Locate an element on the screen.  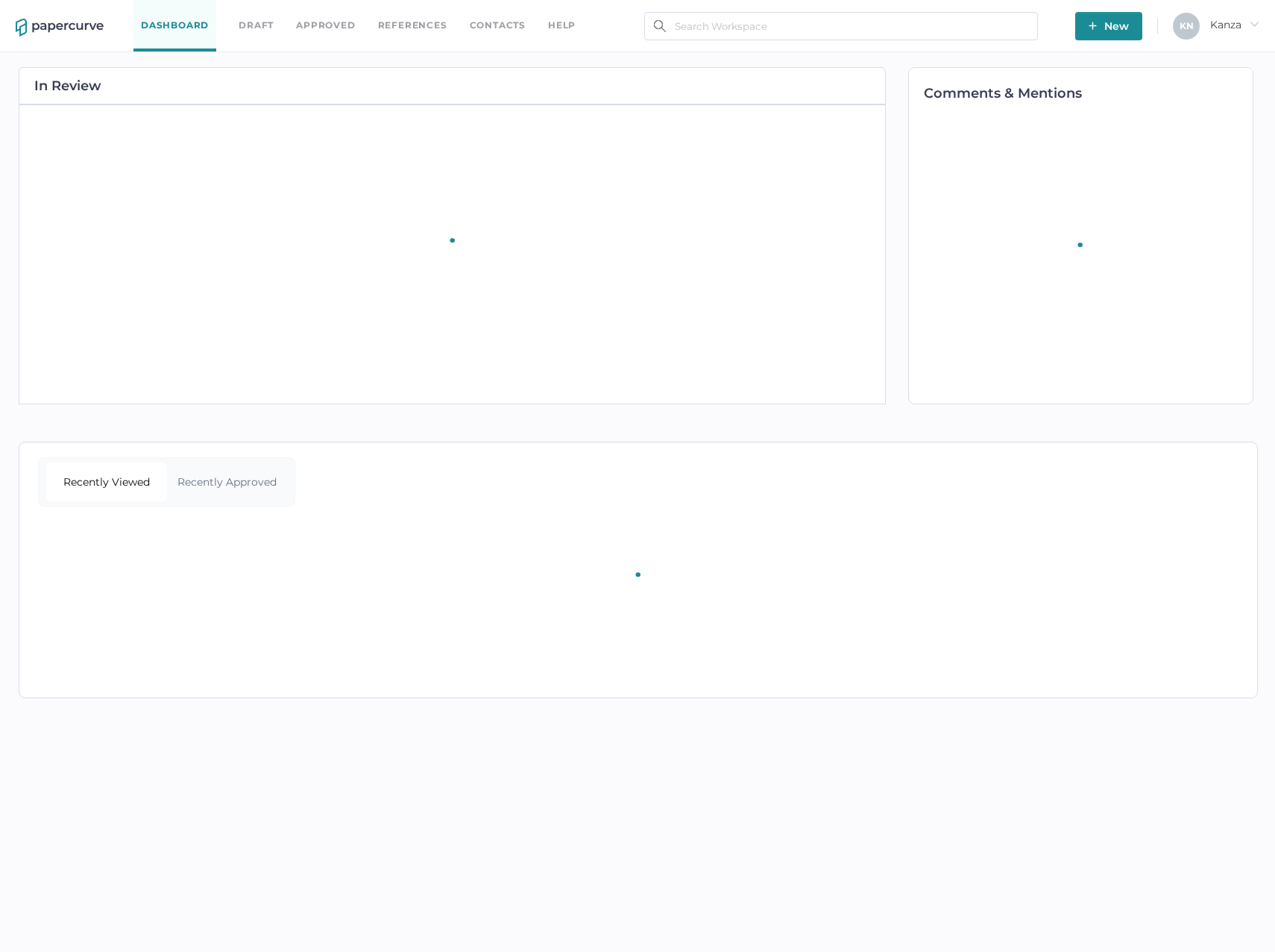
a: Draft is located at coordinates (256, 25).